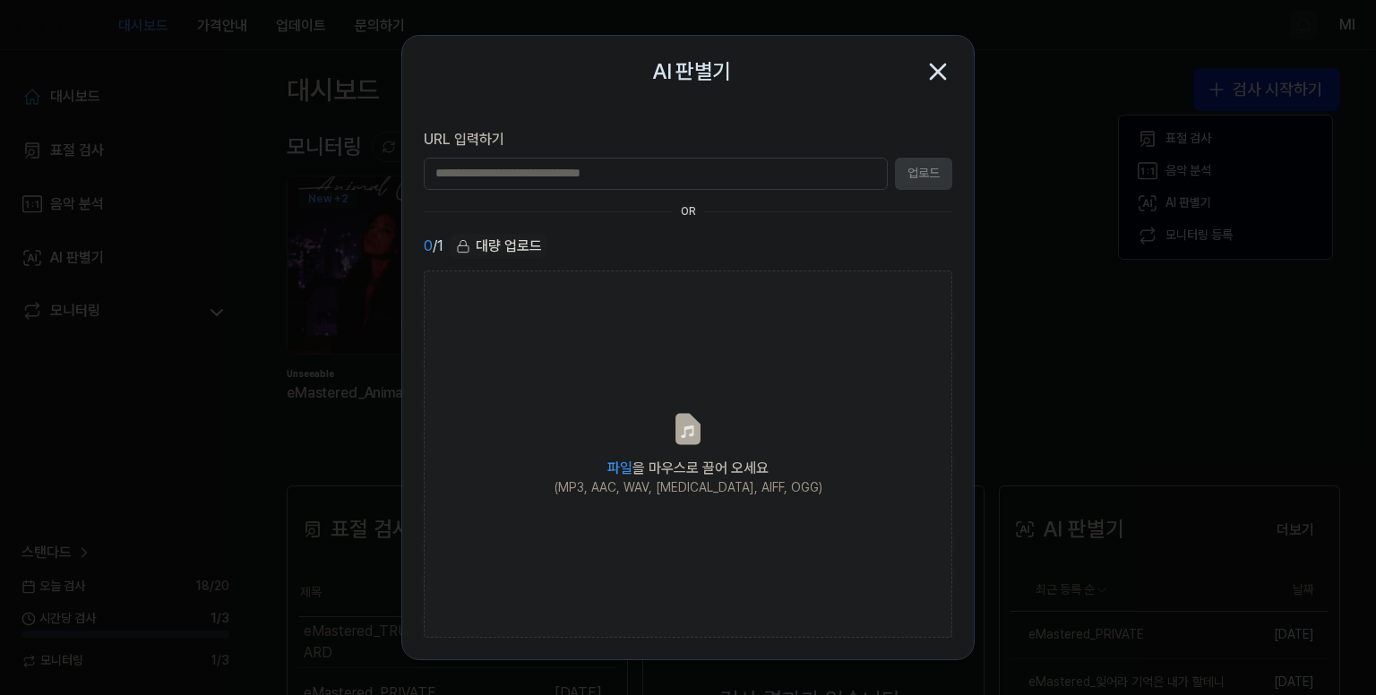 The width and height of the screenshot is (1376, 695). What do you see at coordinates (688, 467) in the screenshot?
I see `span: 을 마우스로 끌어 오세요` at bounding box center [688, 467].